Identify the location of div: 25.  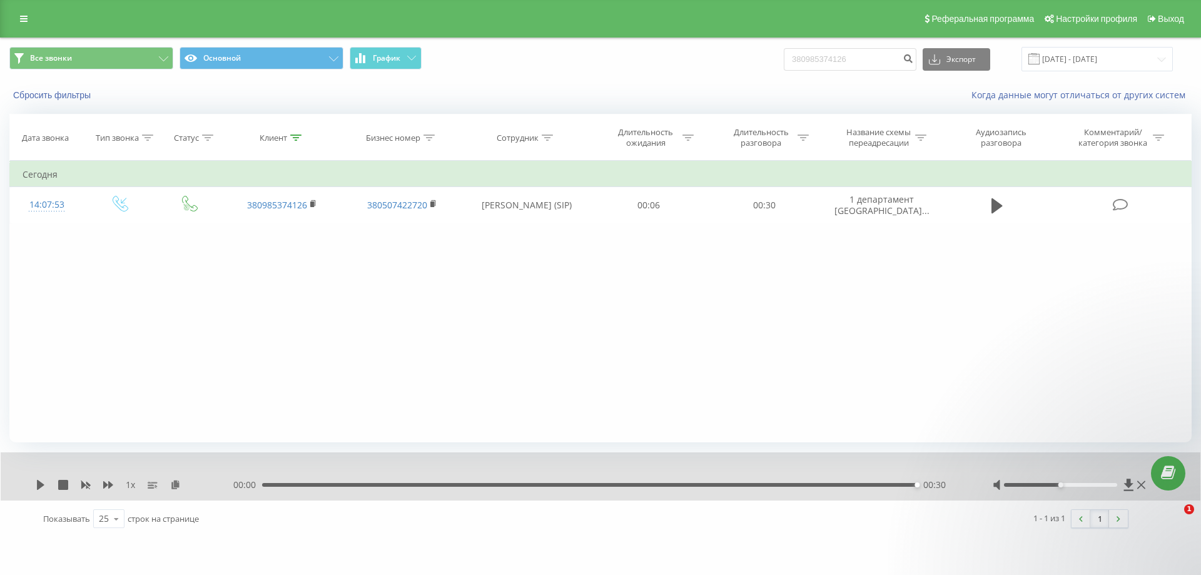
(104, 519).